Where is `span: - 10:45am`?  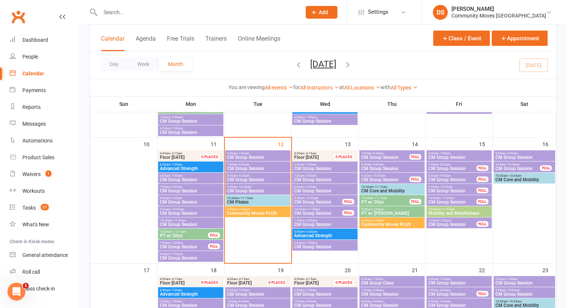
span: - 10:45am is located at coordinates (515, 301).